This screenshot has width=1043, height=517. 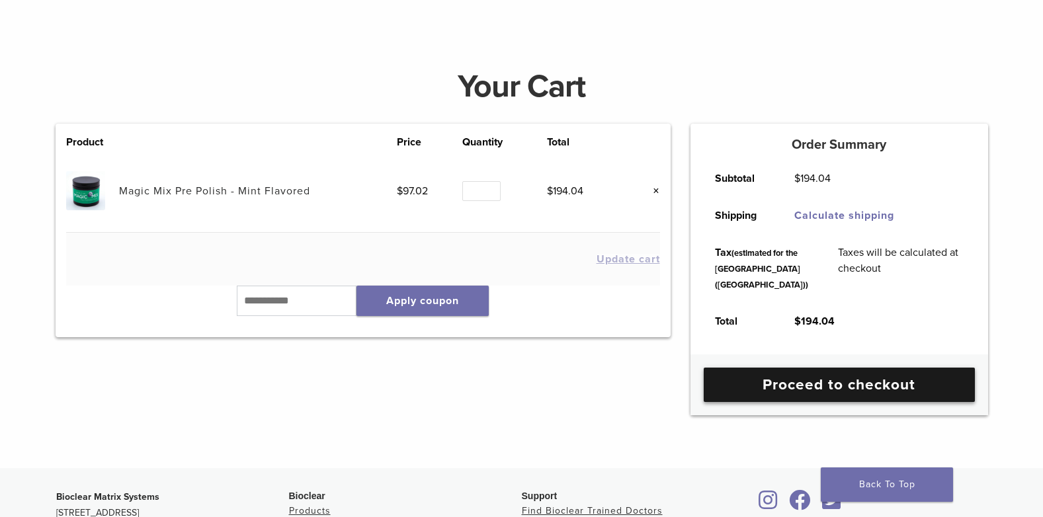 What do you see at coordinates (900, 268) in the screenshot?
I see `td: Taxes will be calculated at checkout` at bounding box center [900, 268].